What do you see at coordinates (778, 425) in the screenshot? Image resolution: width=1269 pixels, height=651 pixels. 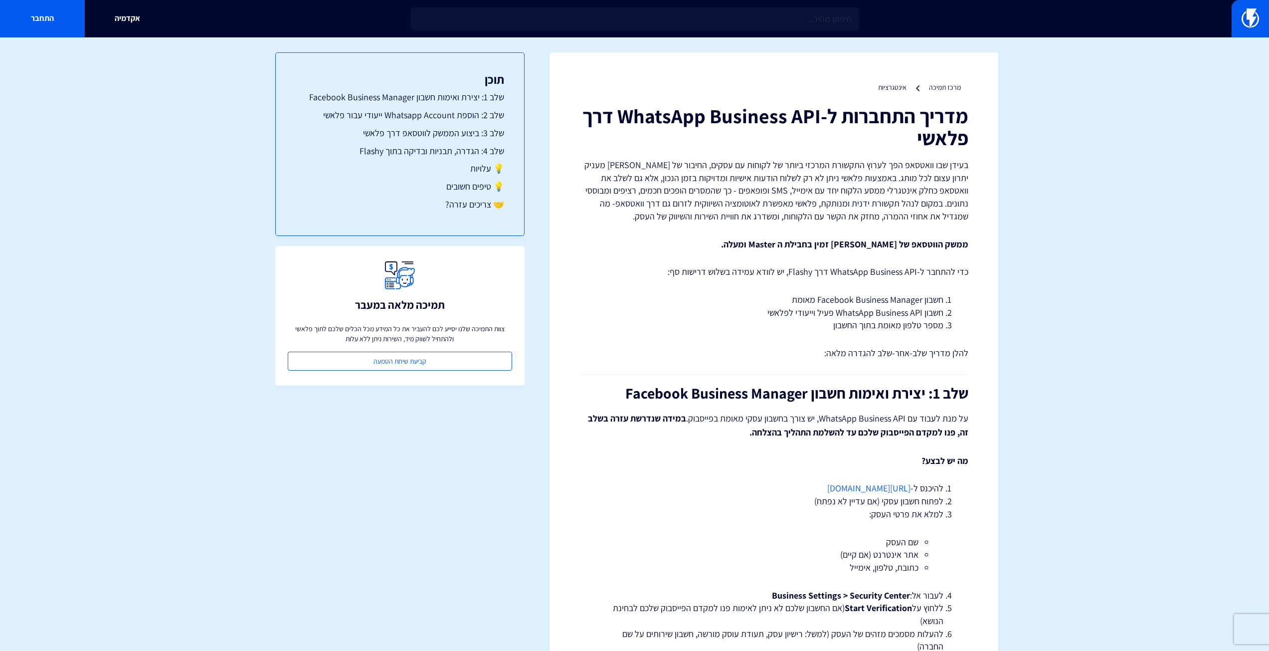 I see `strong: במידה שנדרשת עזרה בשלב זה, פנו למקדם הפייסבוק שלכם עד להשלמת התהליך בהצלחה.` at bounding box center [778, 425].